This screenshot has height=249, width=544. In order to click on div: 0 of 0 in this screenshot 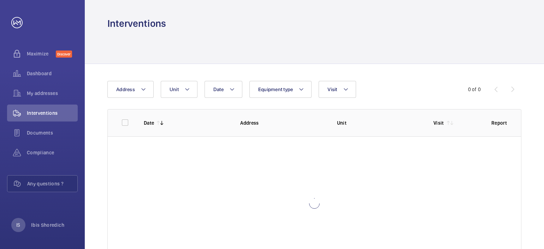, I will do `click(475, 89)`.